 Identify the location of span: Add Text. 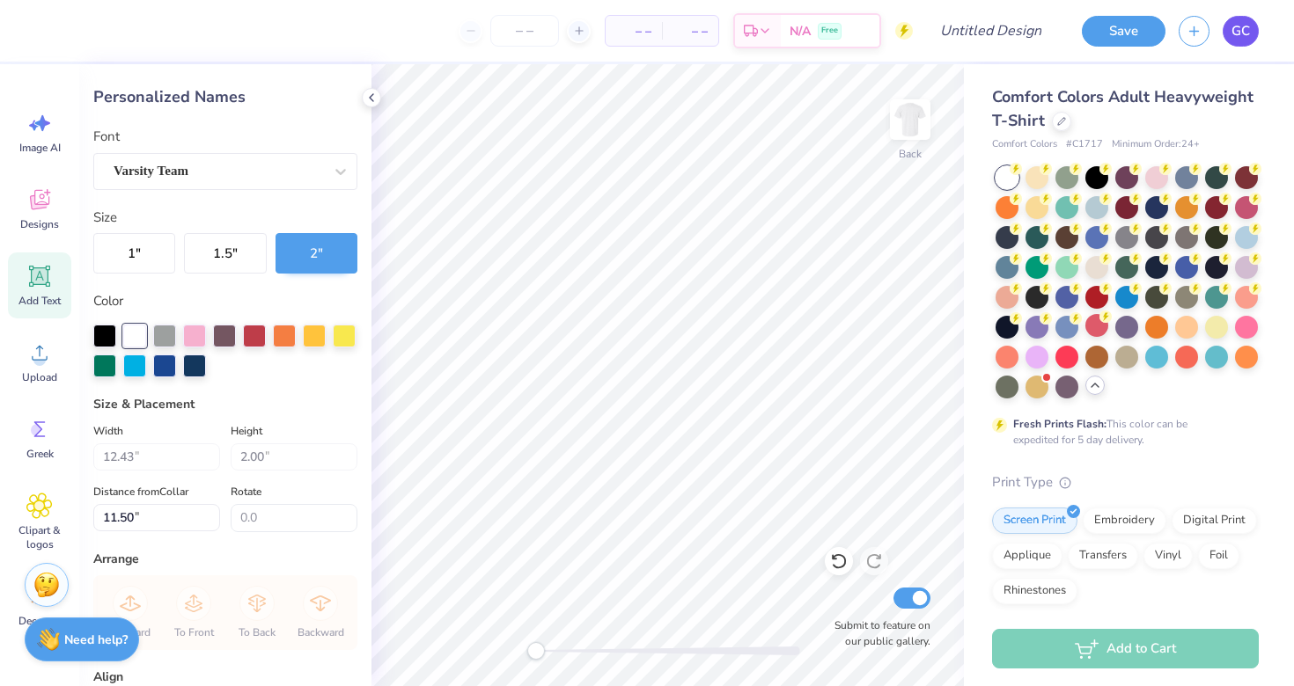
(40, 301).